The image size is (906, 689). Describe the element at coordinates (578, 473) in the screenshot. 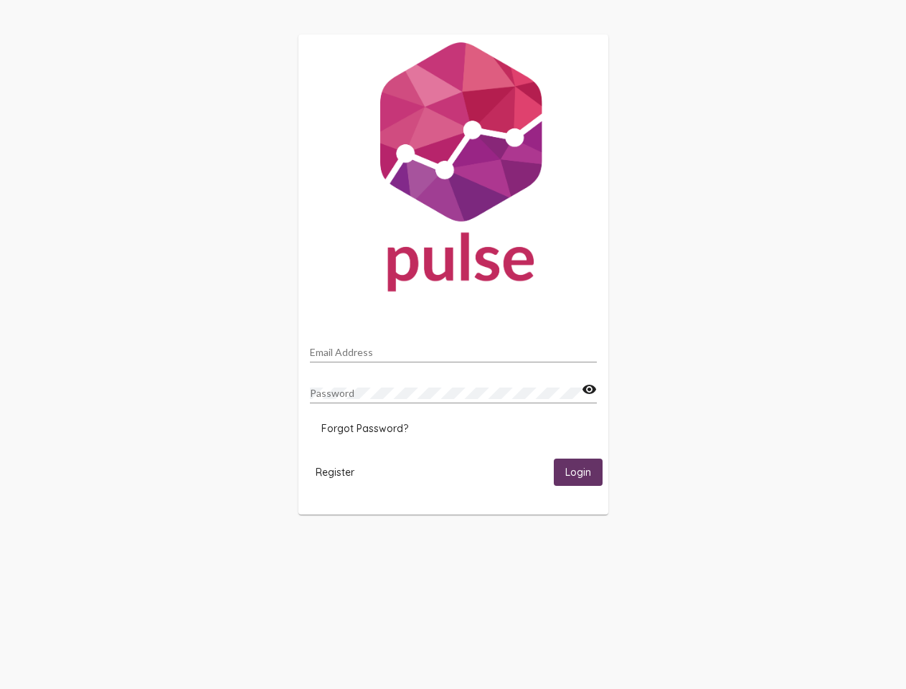

I see `span: Login` at that location.